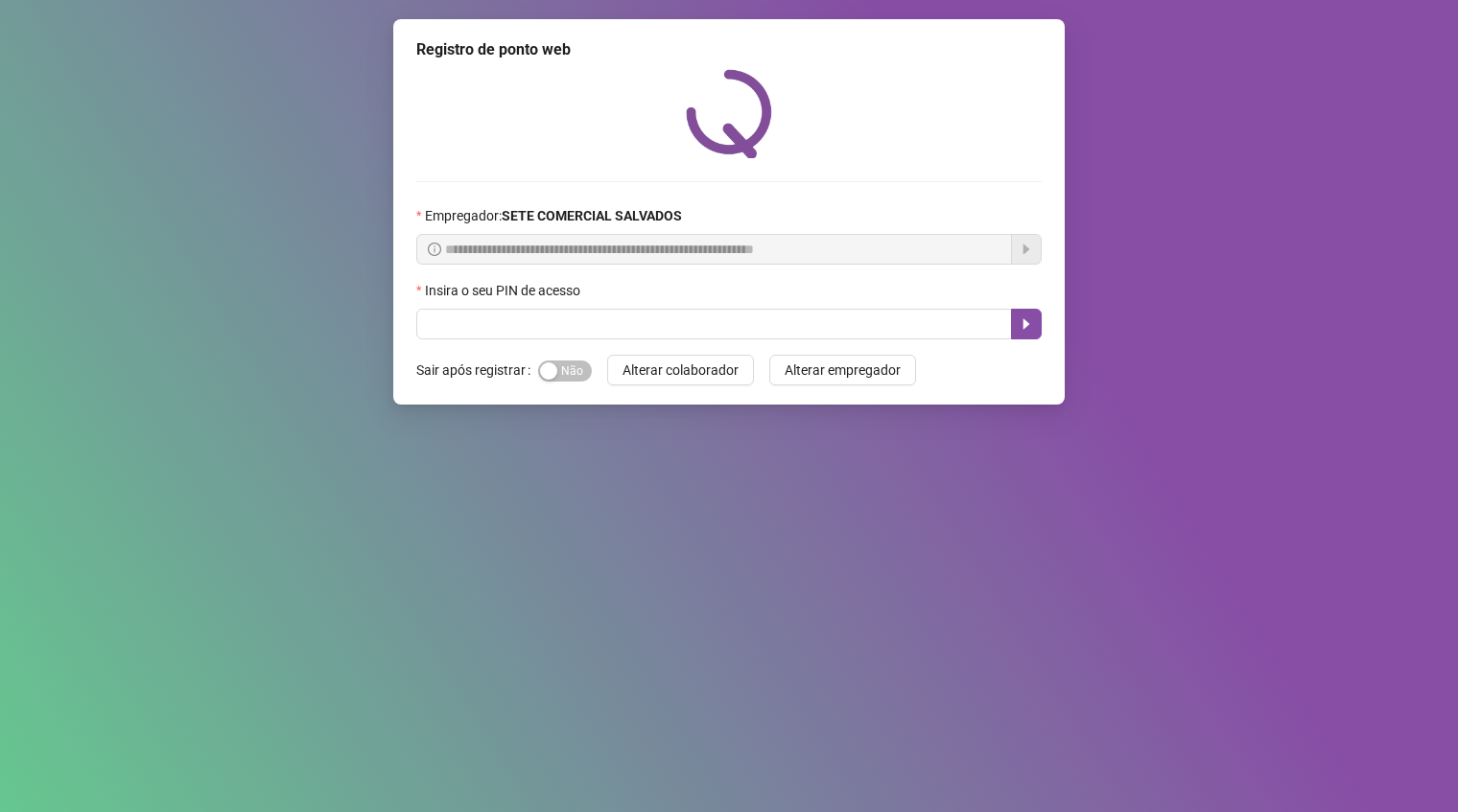  What do you see at coordinates (681, 370) in the screenshot?
I see `span: Alterar colaborador` at bounding box center [681, 370].